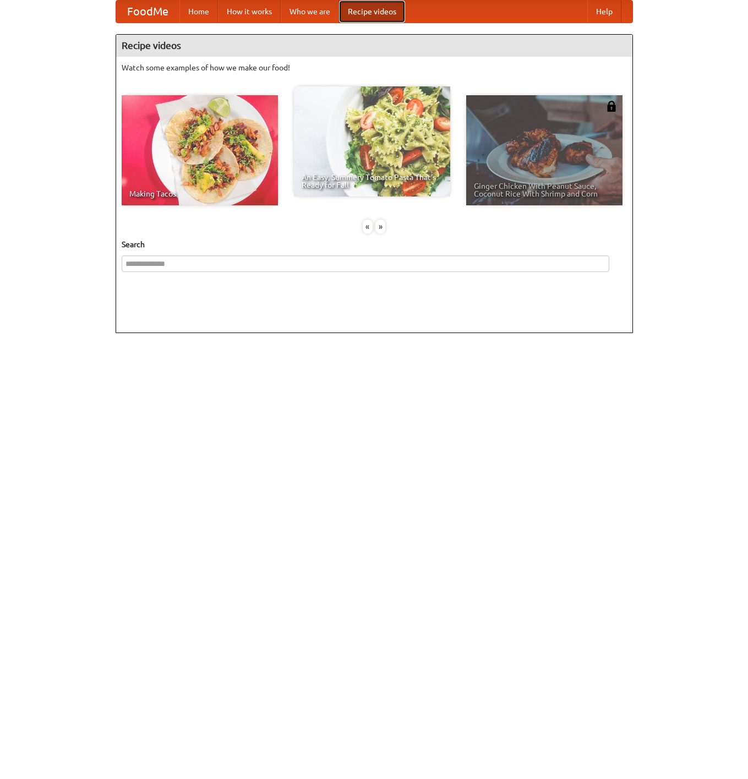 The image size is (748, 779). What do you see at coordinates (372, 12) in the screenshot?
I see `a: Recipe videos` at bounding box center [372, 12].